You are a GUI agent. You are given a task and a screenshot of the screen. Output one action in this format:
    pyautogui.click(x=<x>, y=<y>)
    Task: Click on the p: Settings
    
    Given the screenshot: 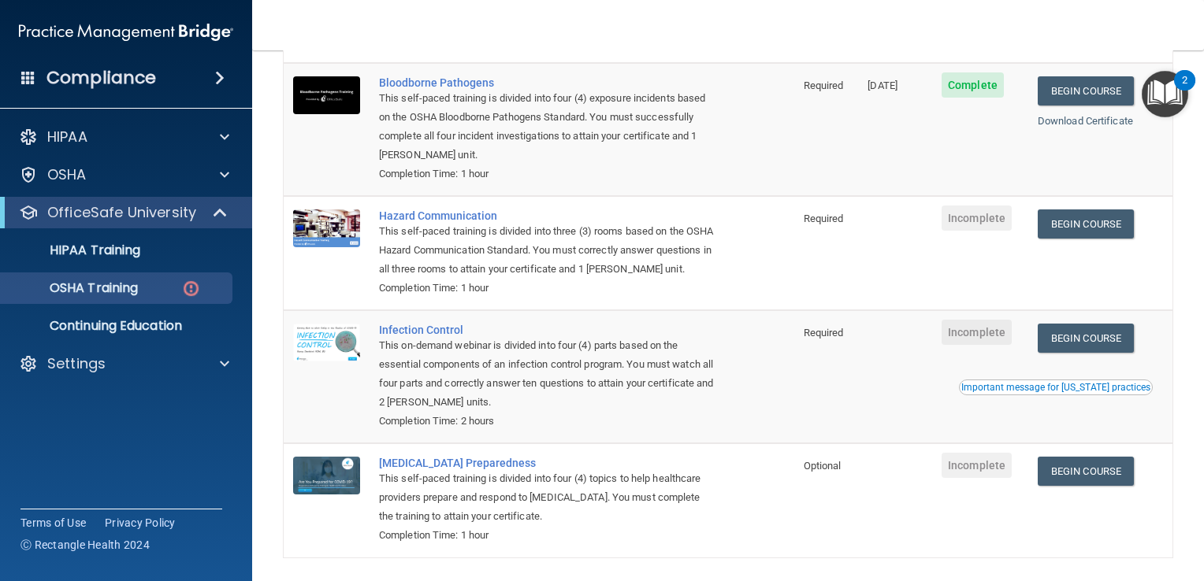 What is the action you would take?
    pyautogui.click(x=76, y=364)
    